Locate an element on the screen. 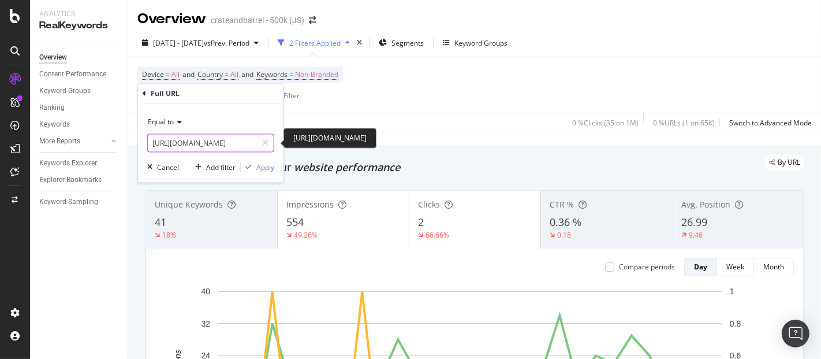  div: 0 % Clicks ( 35 on 1M ) is located at coordinates (605, 122).